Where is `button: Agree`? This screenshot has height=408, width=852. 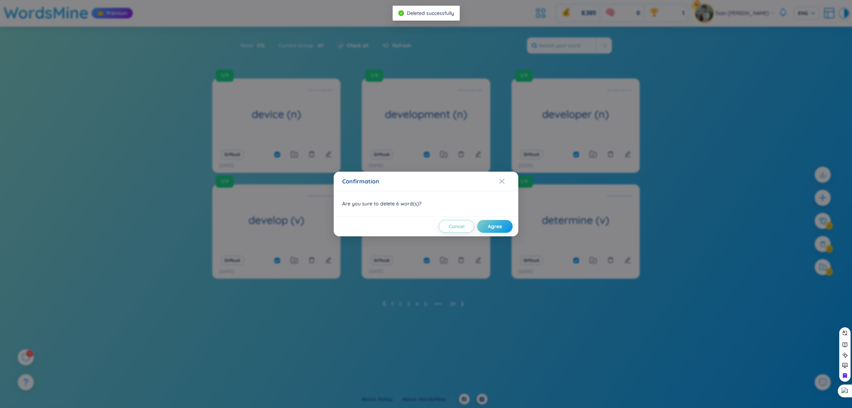 button: Agree is located at coordinates (495, 226).